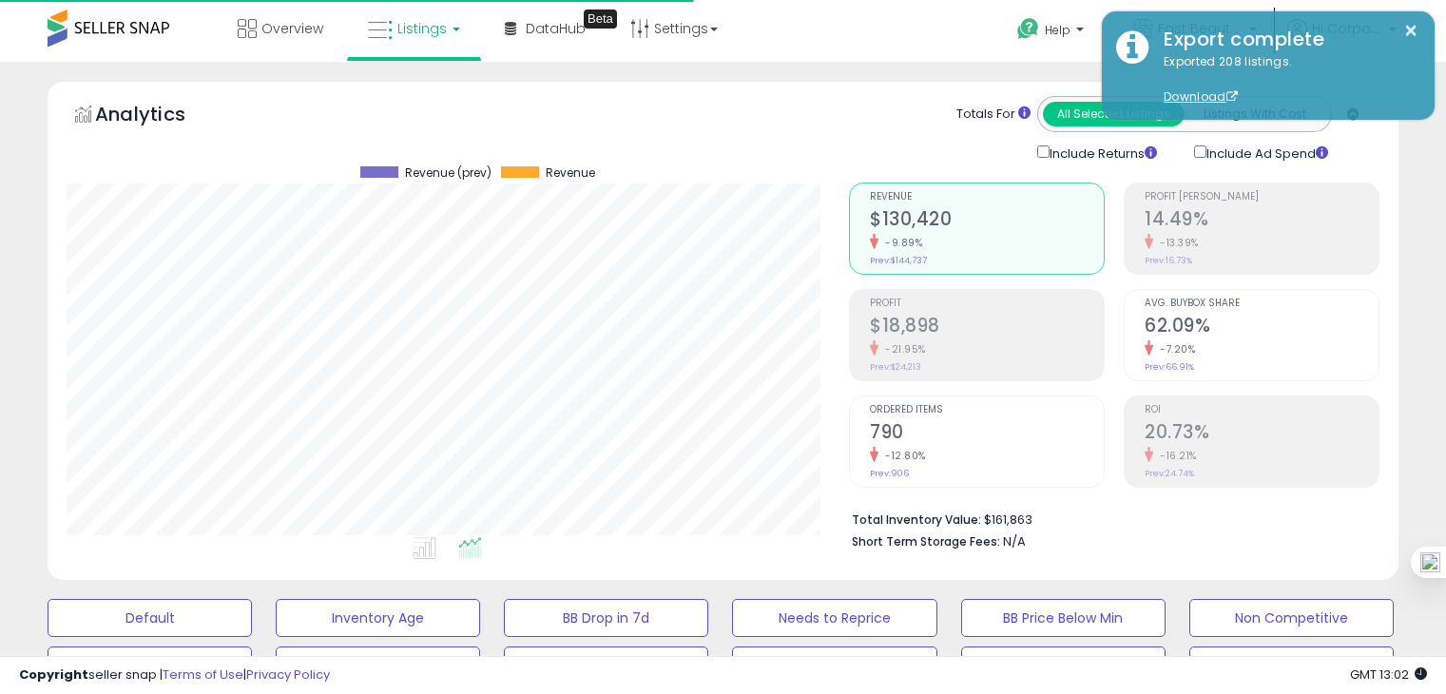  I want to click on div: Tooltip anchor, so click(600, 19).